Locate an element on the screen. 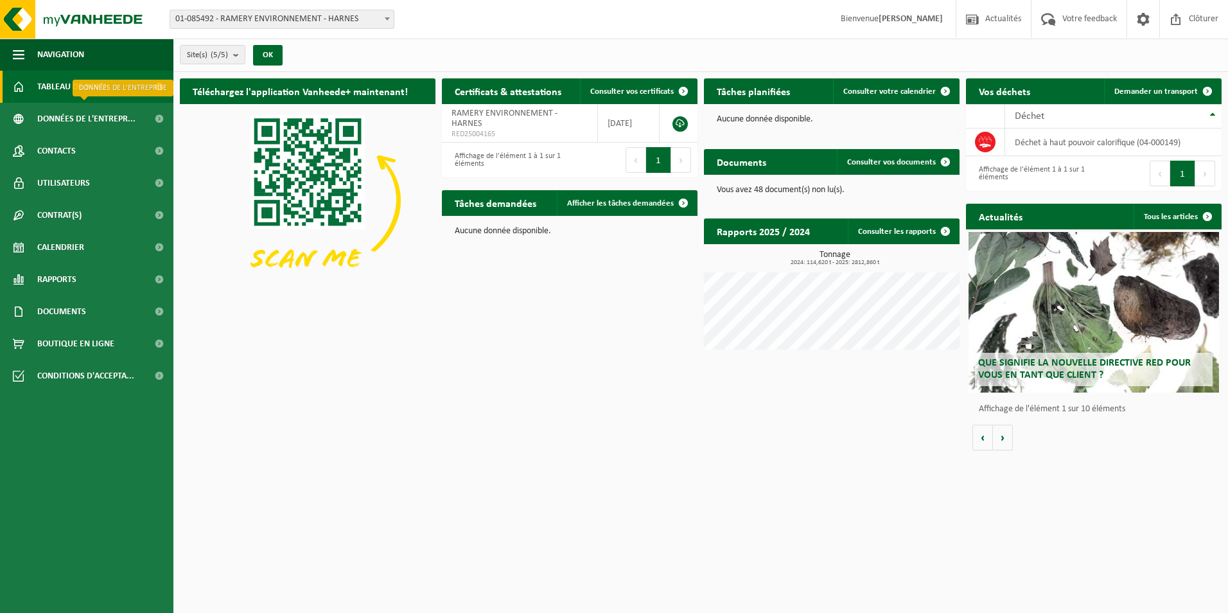  span: Rapports is located at coordinates (57, 279).